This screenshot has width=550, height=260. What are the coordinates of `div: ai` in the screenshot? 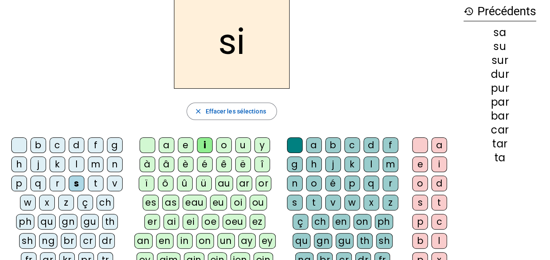 It's located at (171, 222).